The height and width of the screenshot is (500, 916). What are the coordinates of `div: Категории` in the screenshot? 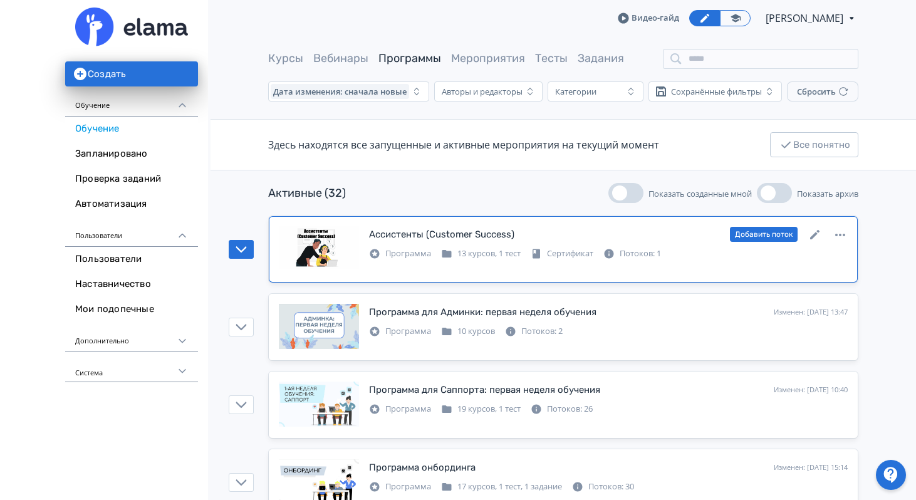 It's located at (576, 91).